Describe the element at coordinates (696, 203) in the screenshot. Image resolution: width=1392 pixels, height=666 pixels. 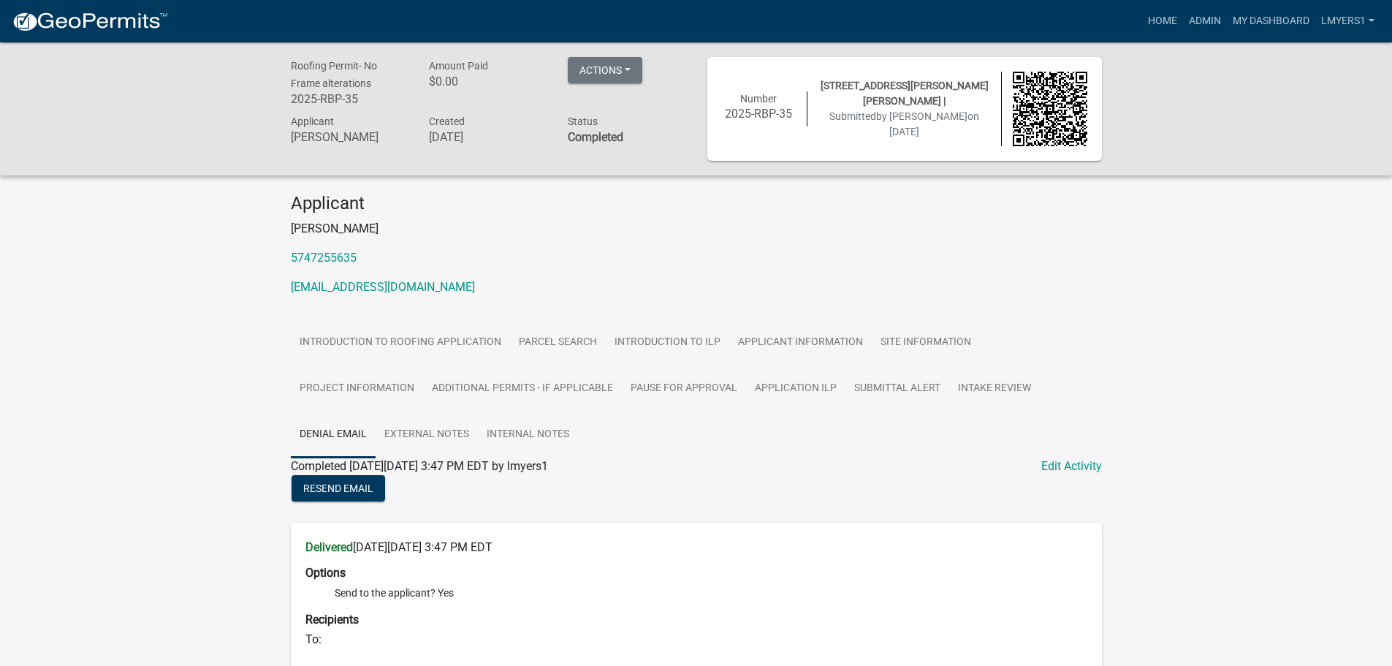
I see `h4: Applicant` at that location.